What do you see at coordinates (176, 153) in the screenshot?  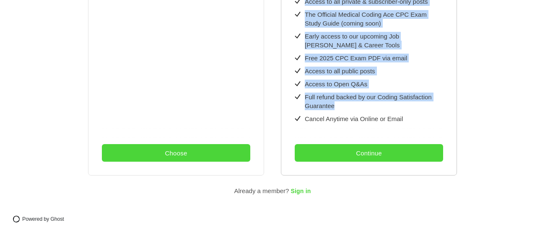 I see `button: Choose` at bounding box center [176, 153].